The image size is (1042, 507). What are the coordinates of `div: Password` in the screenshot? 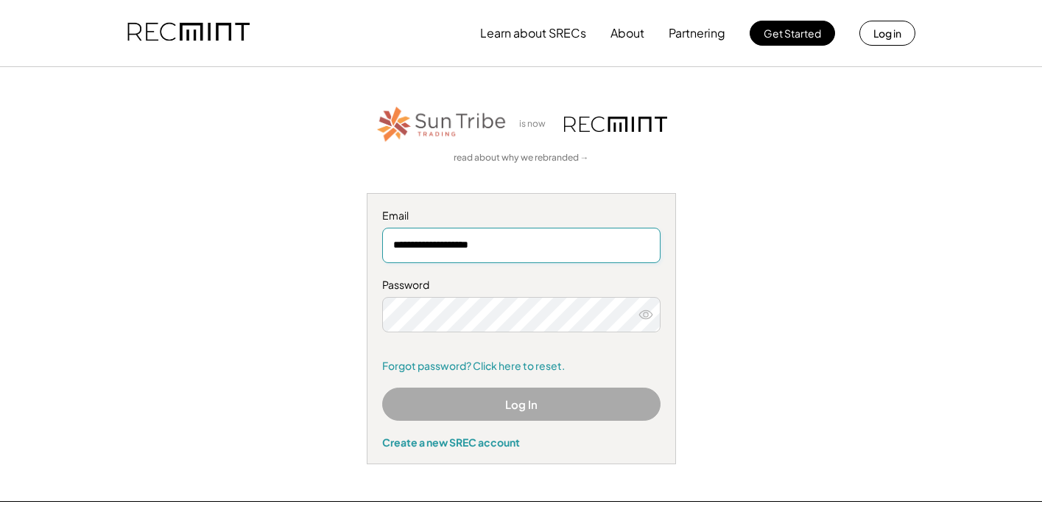 It's located at (521, 285).